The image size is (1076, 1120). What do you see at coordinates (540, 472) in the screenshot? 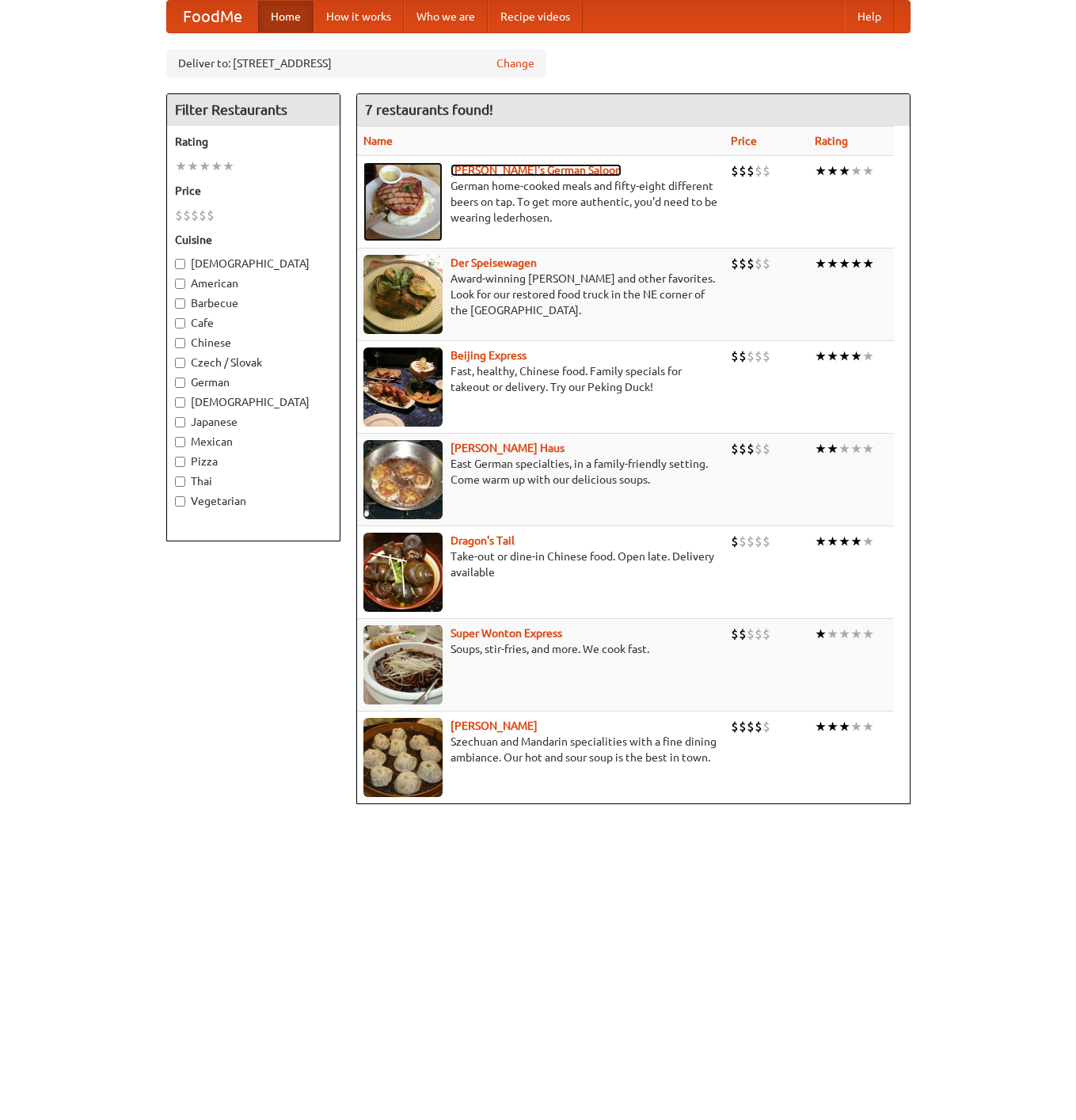
I see `p: East German specialties, in a family-friendly setting. Come warm up with our delicious soups.` at bounding box center [540, 472].